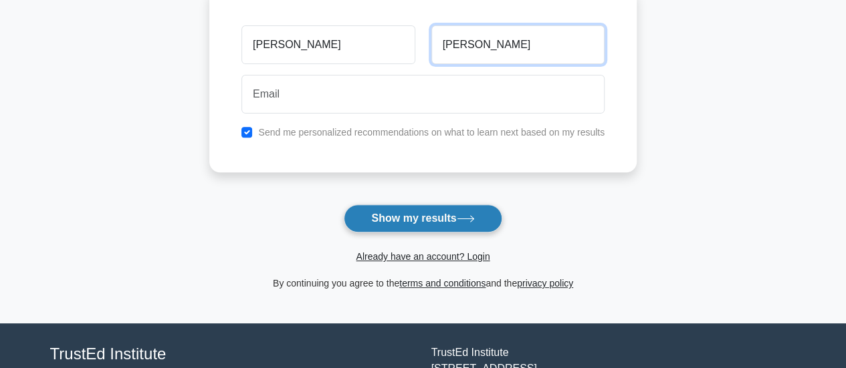  Describe the element at coordinates (545, 283) in the screenshot. I see `a: privacy policy` at that location.